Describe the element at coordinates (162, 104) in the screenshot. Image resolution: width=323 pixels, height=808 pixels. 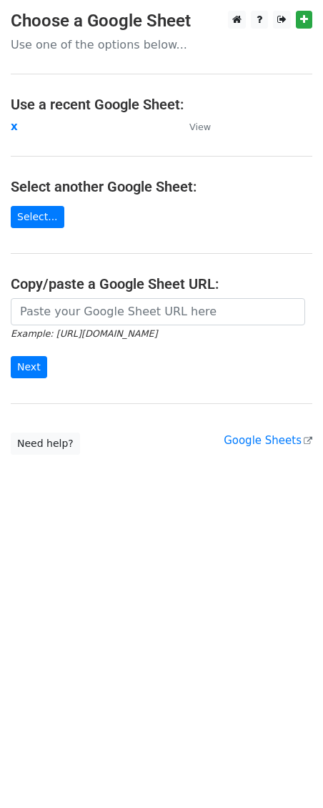
I see `h4: Use a recent Google Sheet:` at that location.